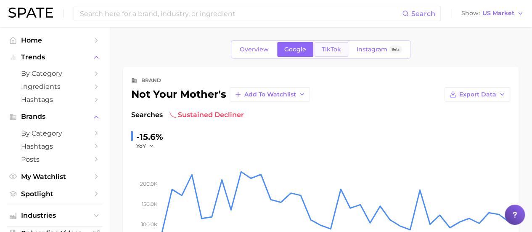 Image resolution: width=532 pixels, height=232 pixels. What do you see at coordinates (55, 57) in the screenshot?
I see `button: Trends` at bounding box center [55, 57].